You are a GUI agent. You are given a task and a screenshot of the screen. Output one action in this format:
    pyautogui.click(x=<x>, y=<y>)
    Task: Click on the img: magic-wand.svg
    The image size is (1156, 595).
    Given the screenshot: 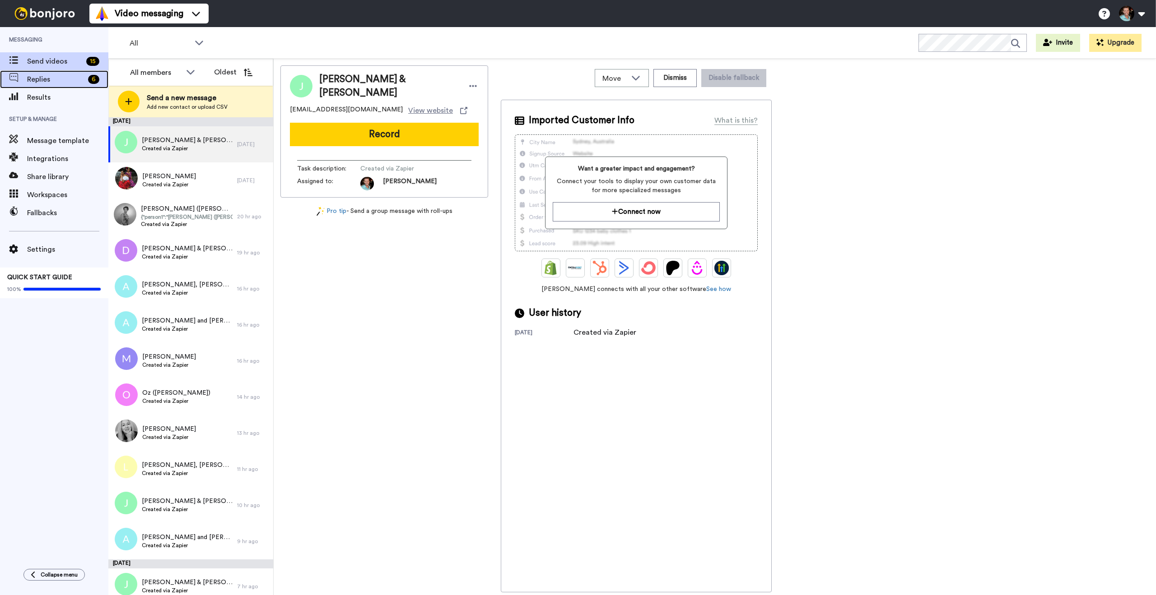 What is the action you would take?
    pyautogui.click(x=321, y=211)
    